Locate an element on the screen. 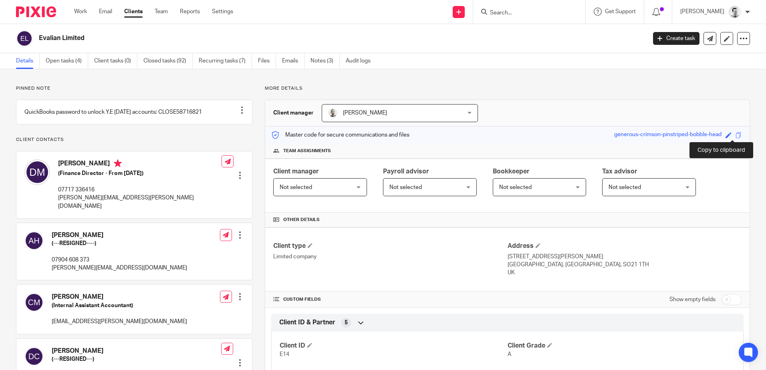  h4: Client ID is located at coordinates (393, 346).